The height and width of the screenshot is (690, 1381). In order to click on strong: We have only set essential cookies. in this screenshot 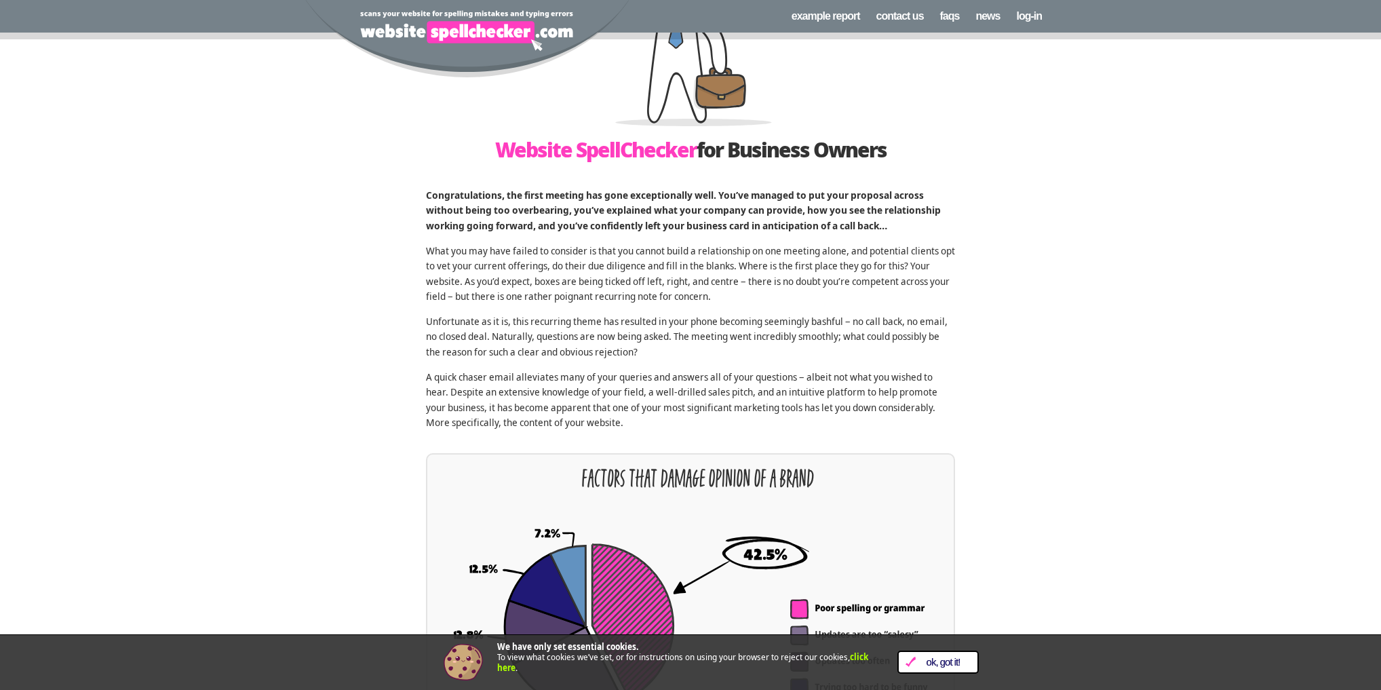, I will do `click(568, 647)`.